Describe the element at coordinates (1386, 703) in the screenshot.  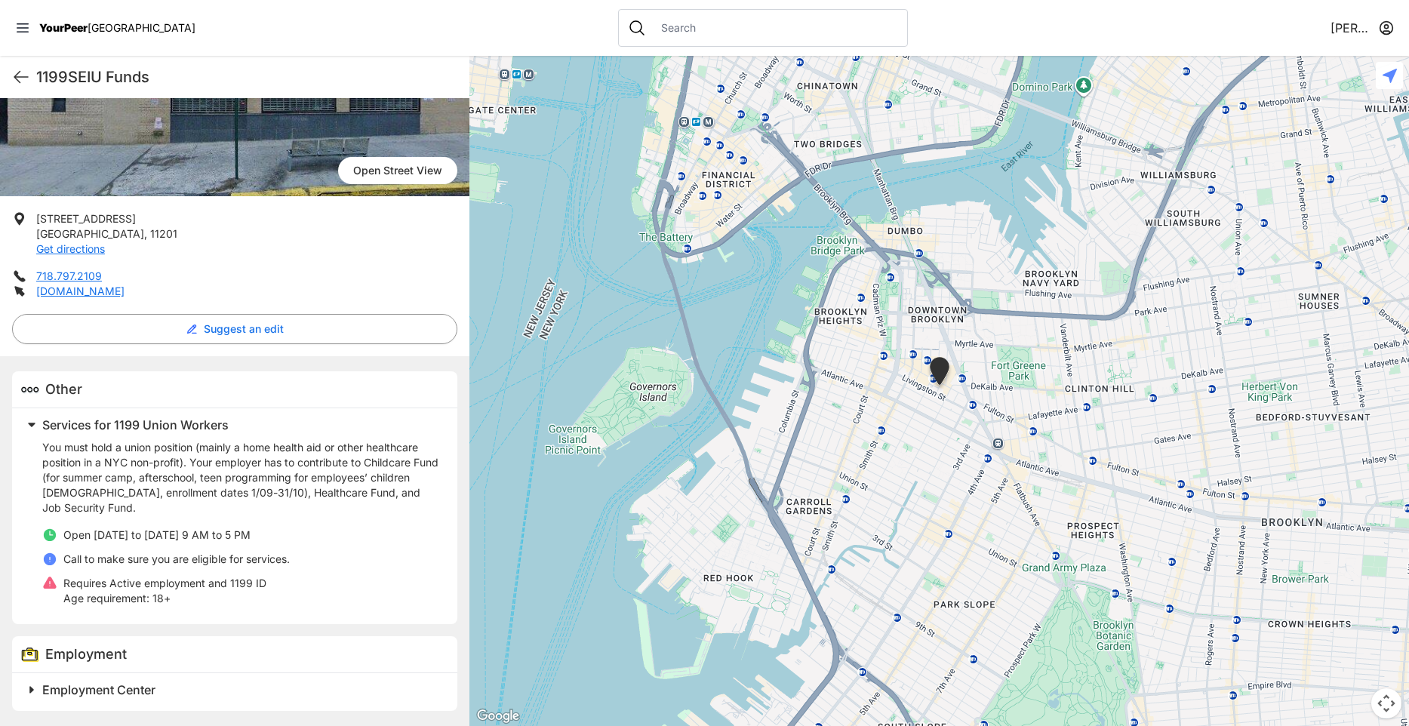
I see `button: Map camera controls` at that location.